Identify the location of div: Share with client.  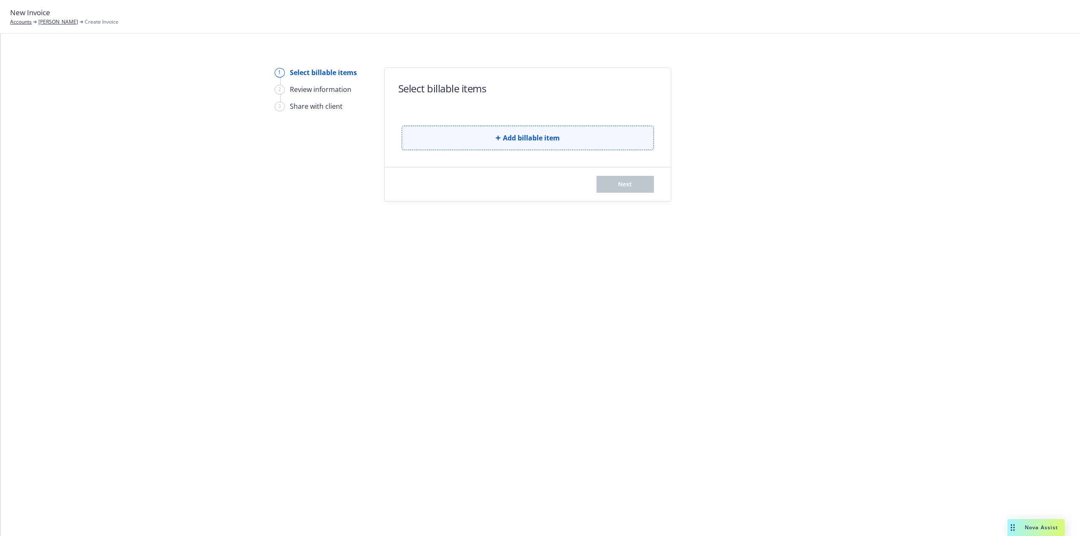
(316, 106).